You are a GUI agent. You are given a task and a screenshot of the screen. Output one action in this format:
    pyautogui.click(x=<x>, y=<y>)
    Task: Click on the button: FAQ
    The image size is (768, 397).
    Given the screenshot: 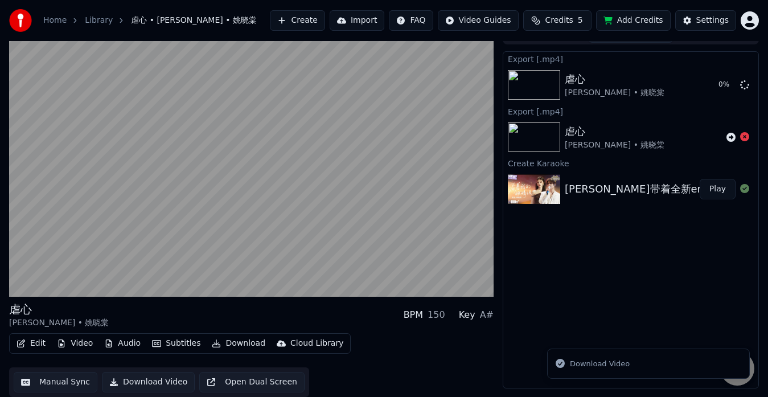 What is the action you would take?
    pyautogui.click(x=411, y=21)
    